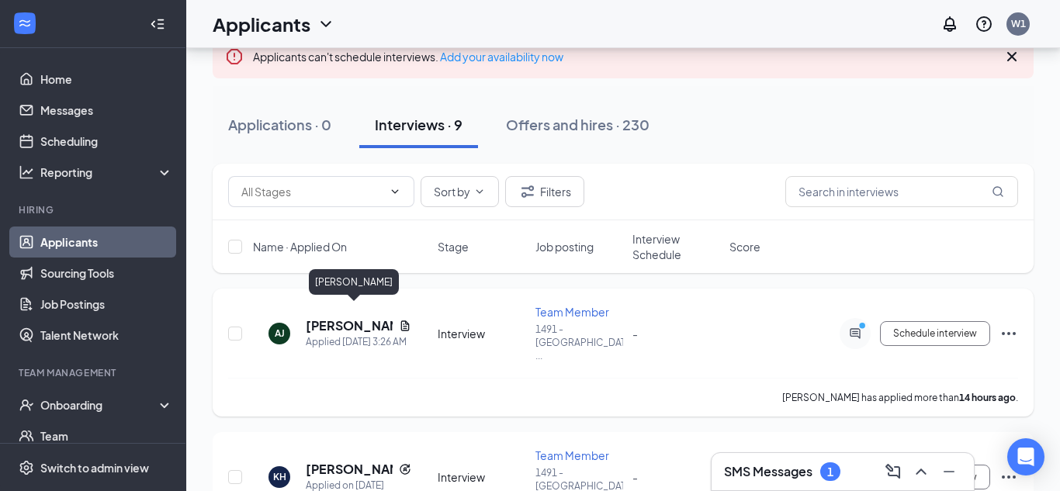 The image size is (1060, 491). I want to click on div: W1, so click(1018, 23).